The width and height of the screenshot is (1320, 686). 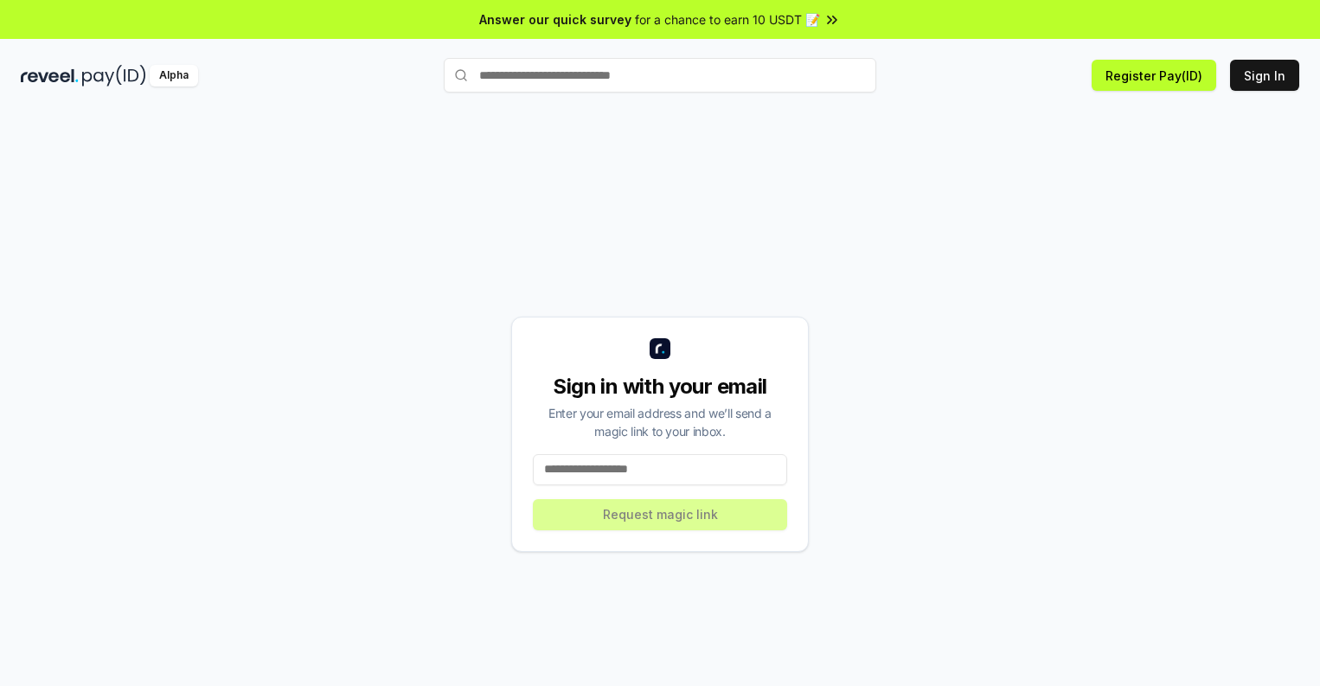 What do you see at coordinates (660, 422) in the screenshot?
I see `div: Enter your email address and we’ll send a magic link to your inbox.` at bounding box center [660, 422].